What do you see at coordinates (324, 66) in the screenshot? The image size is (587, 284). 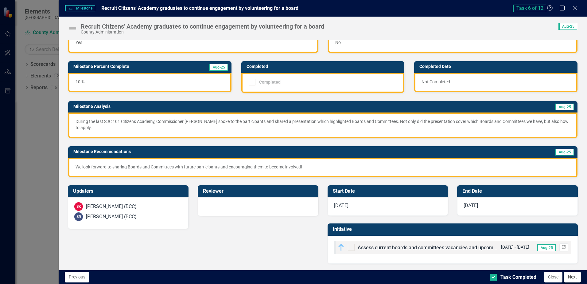 I see `h3: Completed` at bounding box center [324, 66].